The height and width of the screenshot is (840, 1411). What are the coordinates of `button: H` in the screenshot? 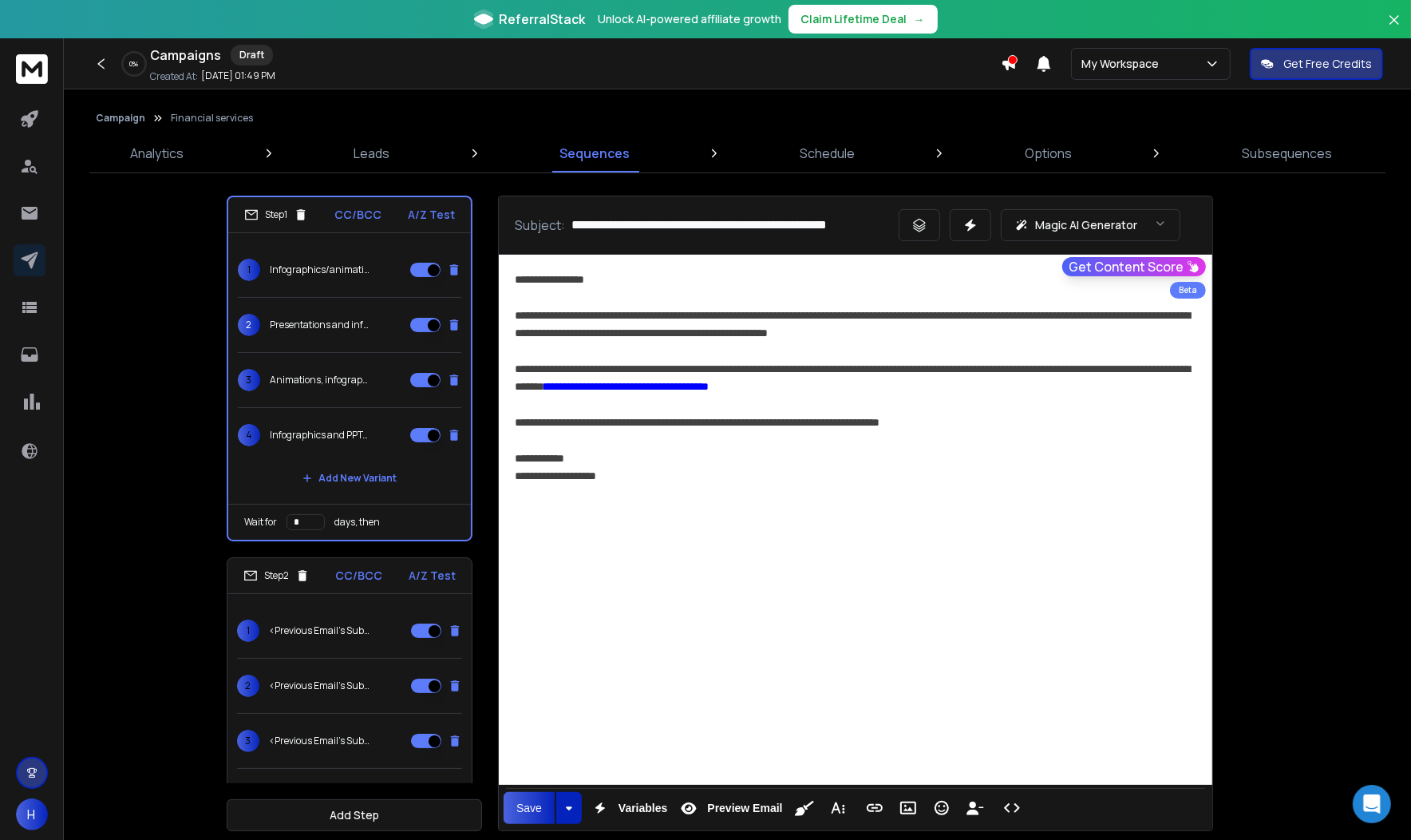 It's located at (32, 814).